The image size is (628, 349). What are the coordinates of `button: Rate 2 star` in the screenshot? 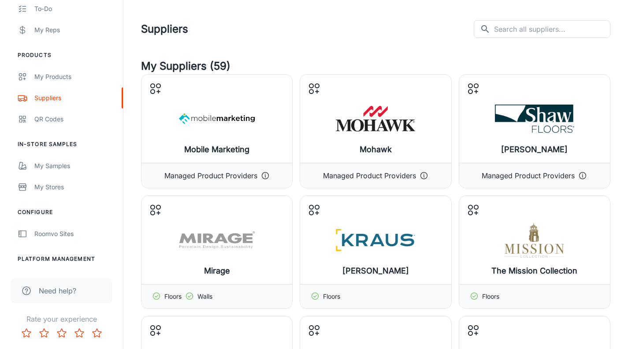 It's located at (44, 333).